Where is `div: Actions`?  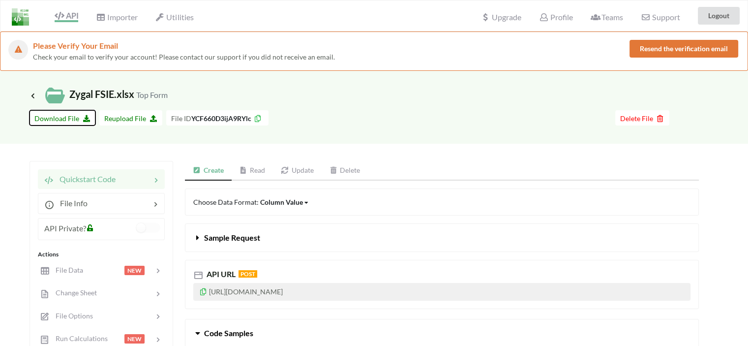 div: Actions is located at coordinates (101, 254).